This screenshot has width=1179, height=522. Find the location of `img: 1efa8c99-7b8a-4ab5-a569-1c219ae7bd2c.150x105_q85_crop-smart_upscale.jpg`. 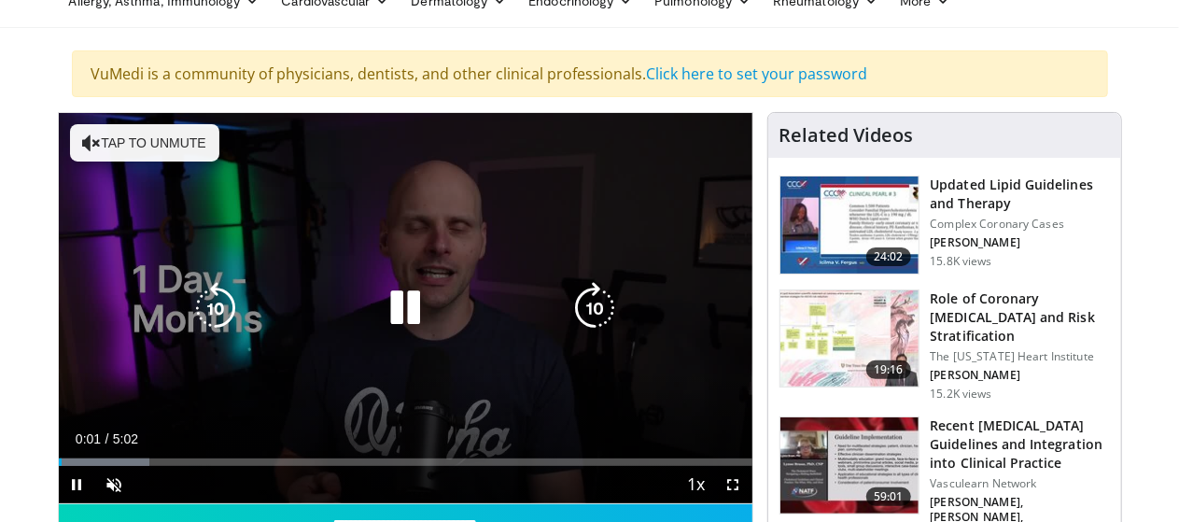

img: 1efa8c99-7b8a-4ab5-a569-1c219ae7bd2c.150x105_q85_crop-smart_upscale.jpg is located at coordinates (850, 339).